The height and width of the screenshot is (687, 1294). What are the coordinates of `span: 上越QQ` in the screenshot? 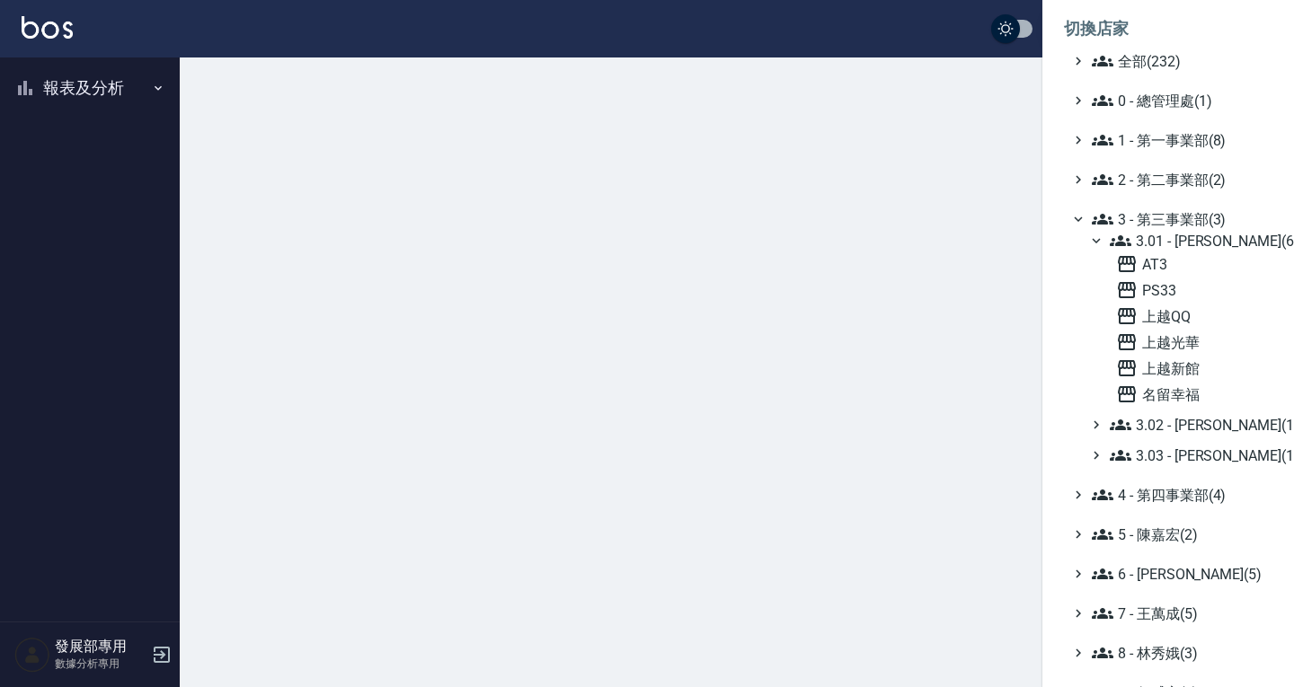 It's located at (1190, 316).